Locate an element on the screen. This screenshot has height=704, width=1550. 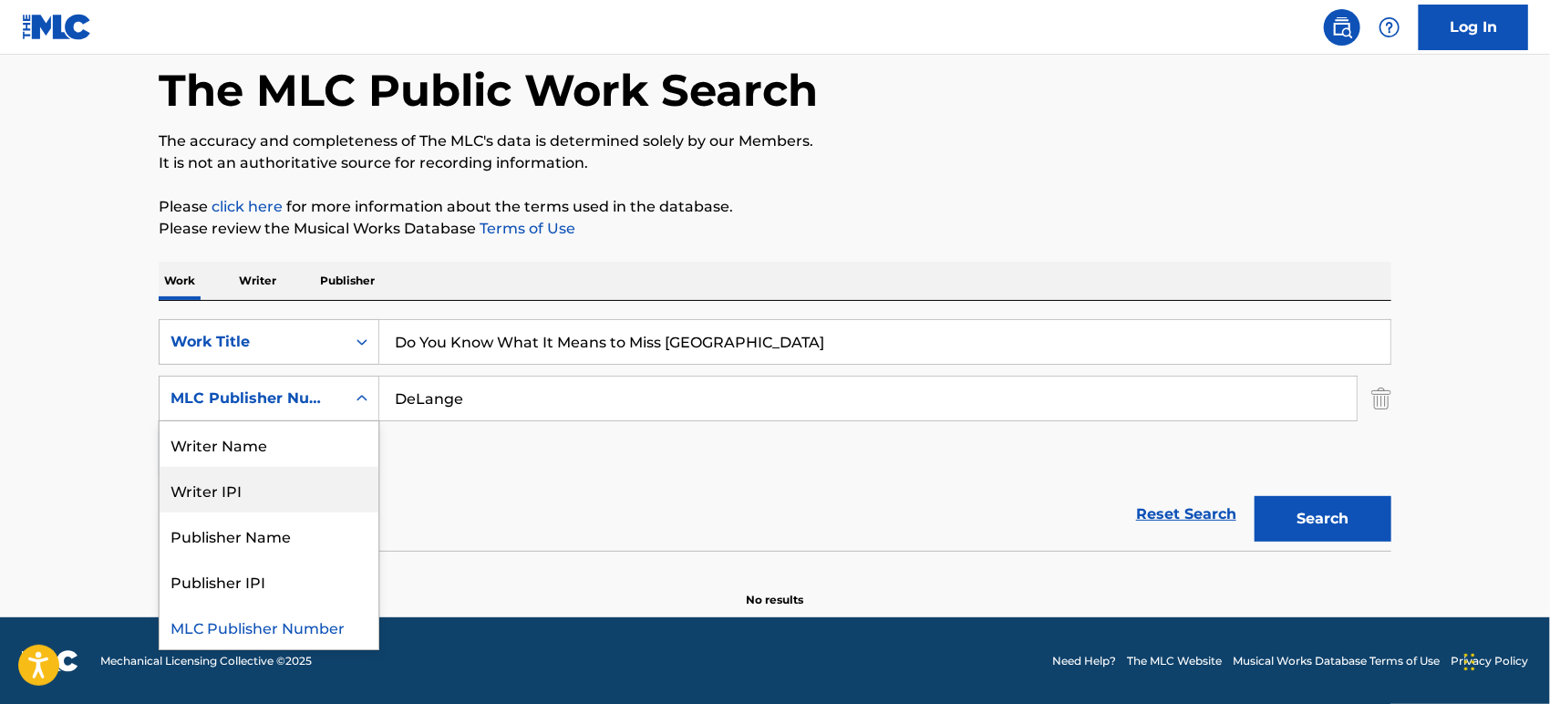
a: Reset Search is located at coordinates (1186, 514).